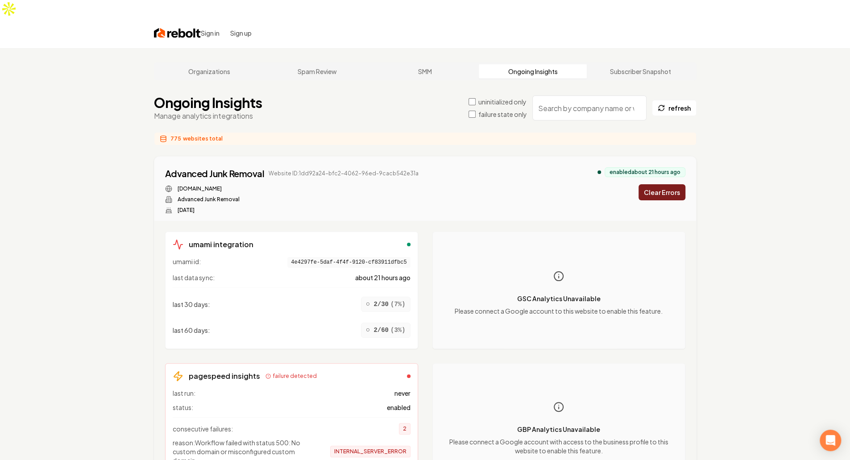 The width and height of the screenshot is (850, 460). I want to click on span: last run:, so click(184, 393).